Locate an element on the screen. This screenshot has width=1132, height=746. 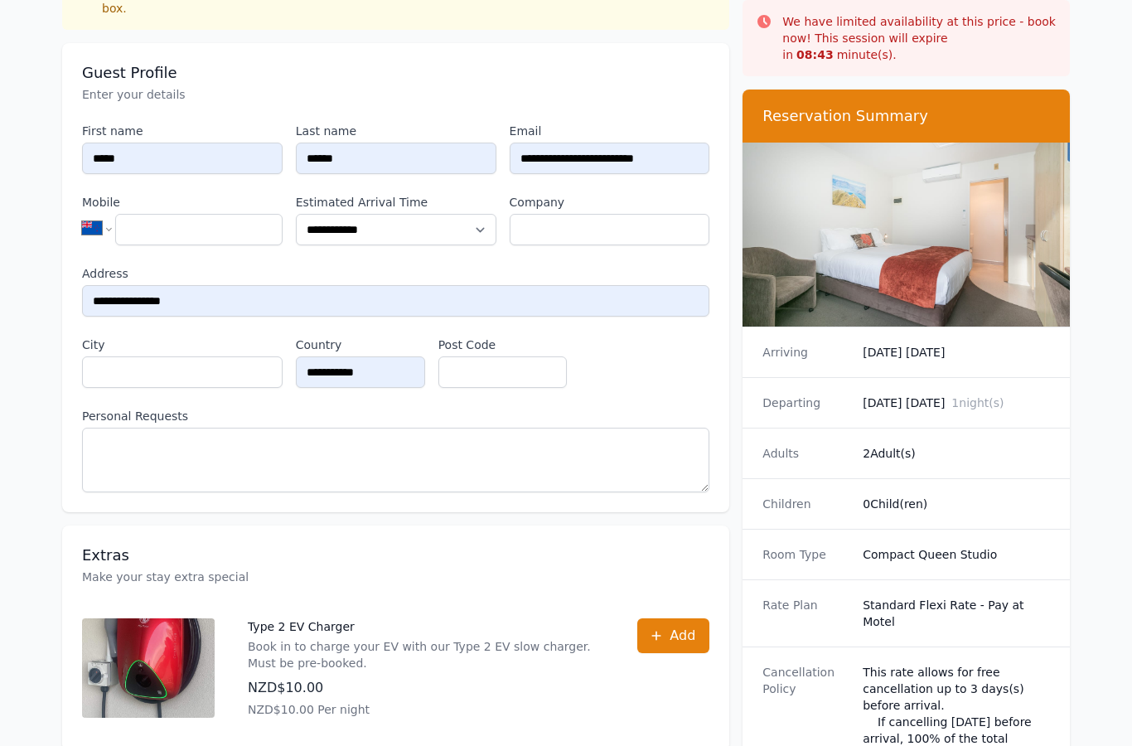
dd: 0 Child(ren) is located at coordinates (957, 504).